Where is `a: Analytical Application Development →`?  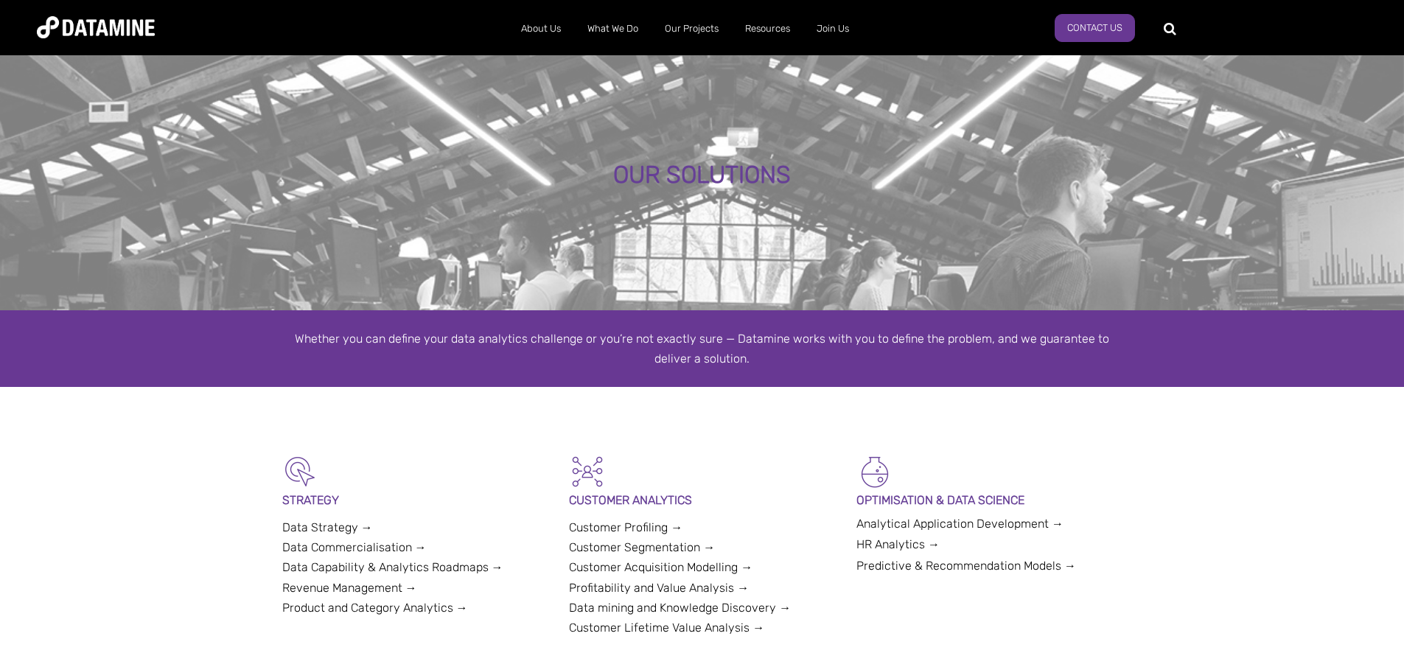
a: Analytical Application Development → is located at coordinates (960, 523).